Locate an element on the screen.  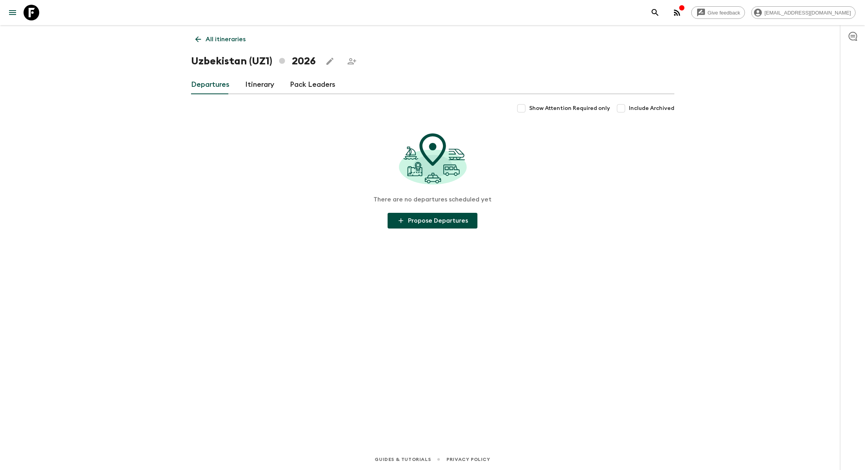
a: All itineraries is located at coordinates (220, 39).